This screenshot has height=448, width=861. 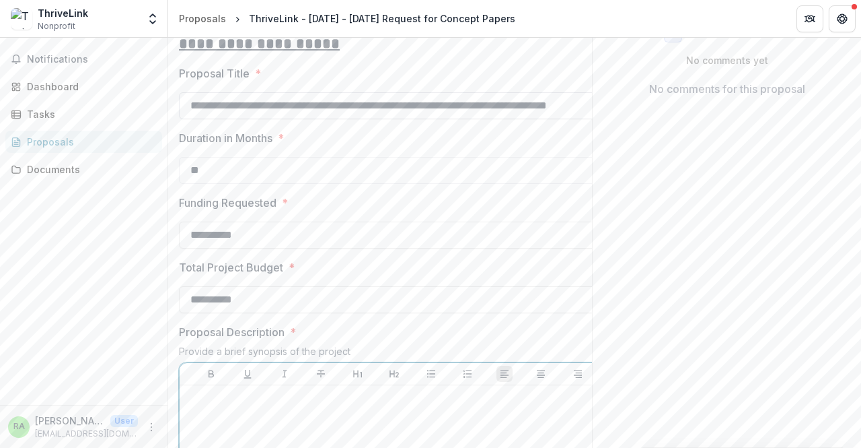 What do you see at coordinates (89, 86) in the screenshot?
I see `div: Dashboard` at bounding box center [89, 86].